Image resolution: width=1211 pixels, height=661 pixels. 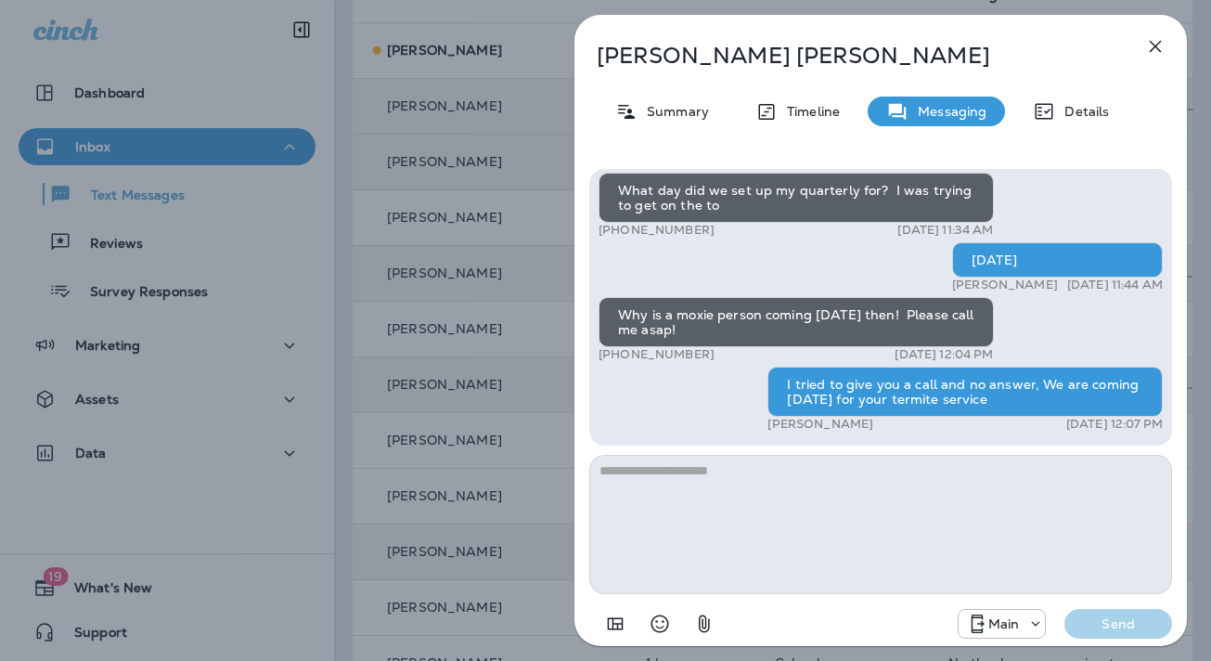 I want to click on p: Main, so click(x=1004, y=624).